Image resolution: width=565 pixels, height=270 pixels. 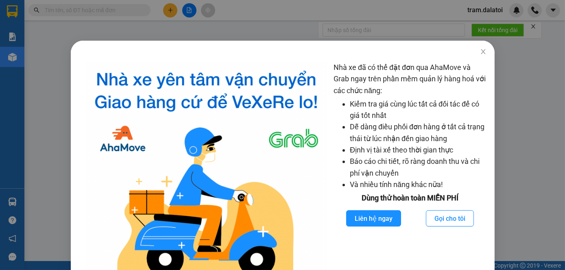 I want to click on span: close, so click(x=483, y=52).